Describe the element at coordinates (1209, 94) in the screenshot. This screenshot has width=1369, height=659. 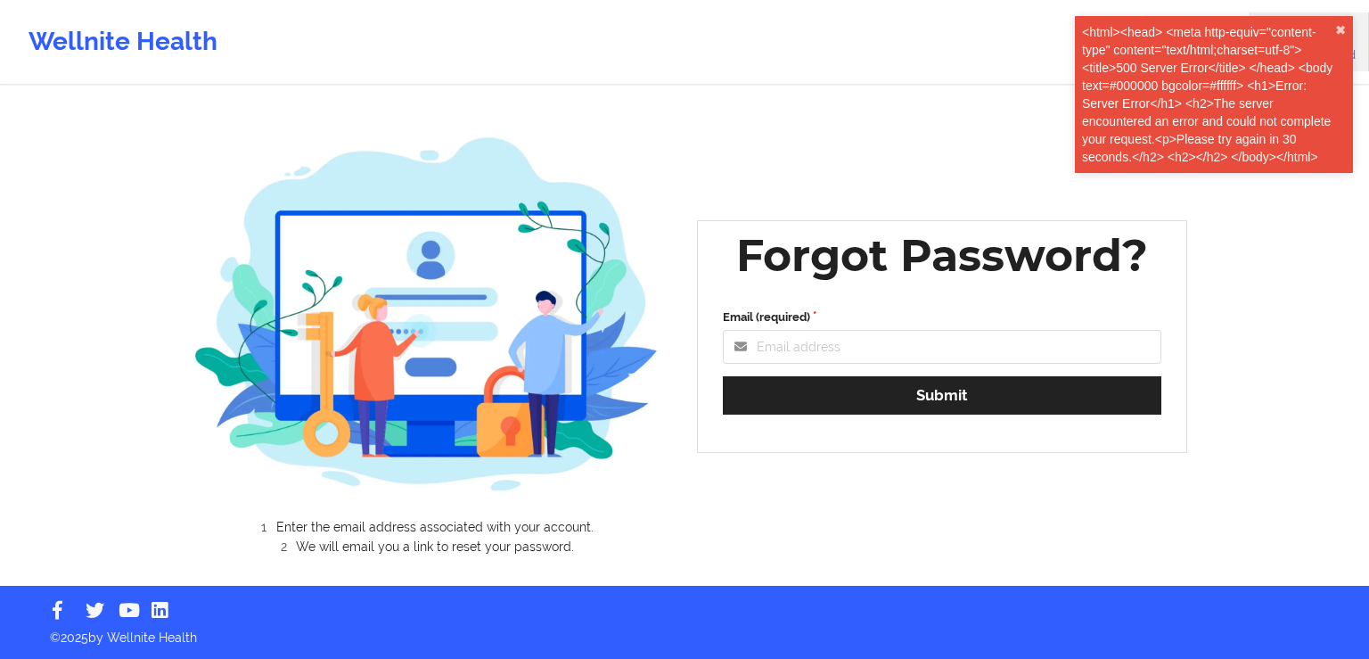
I see `div: <html><head> <meta http-equiv="content-type" content="text/html;charset=utf-8"> <title>500 Server...` at that location.